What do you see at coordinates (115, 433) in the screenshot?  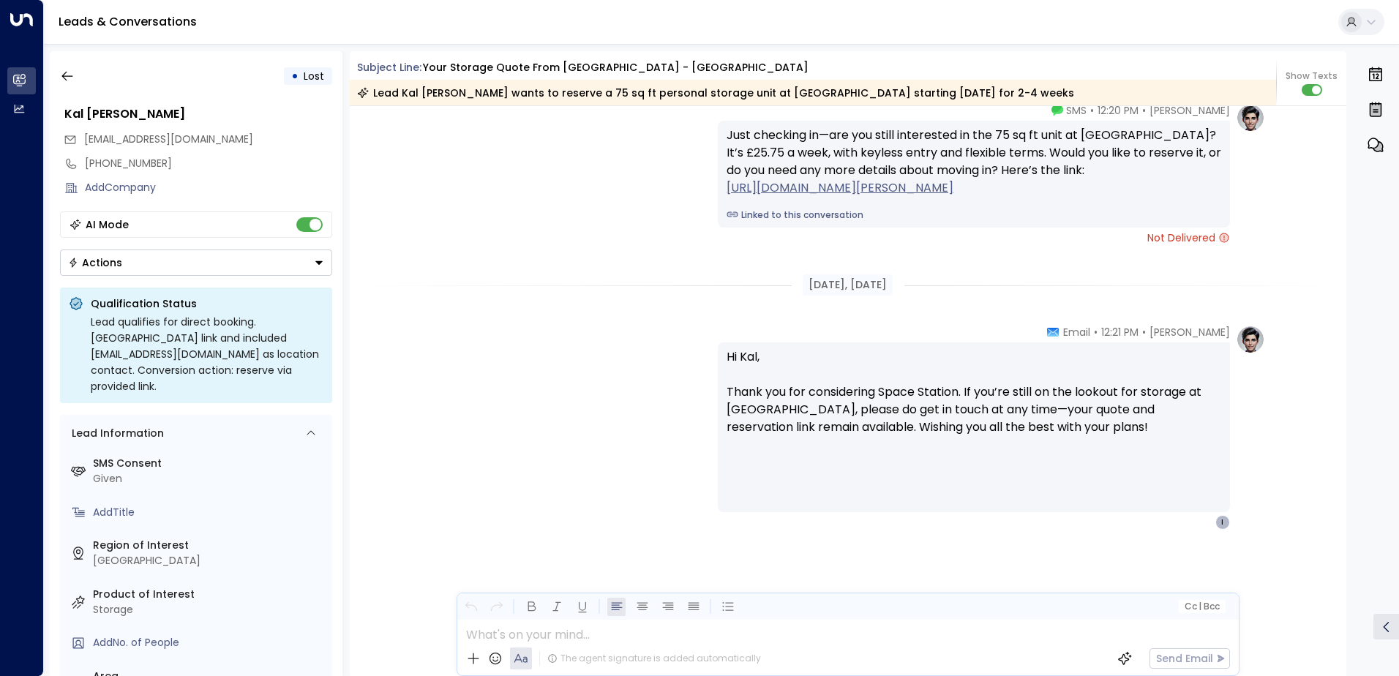 I see `div: Lead Information` at bounding box center [115, 433].